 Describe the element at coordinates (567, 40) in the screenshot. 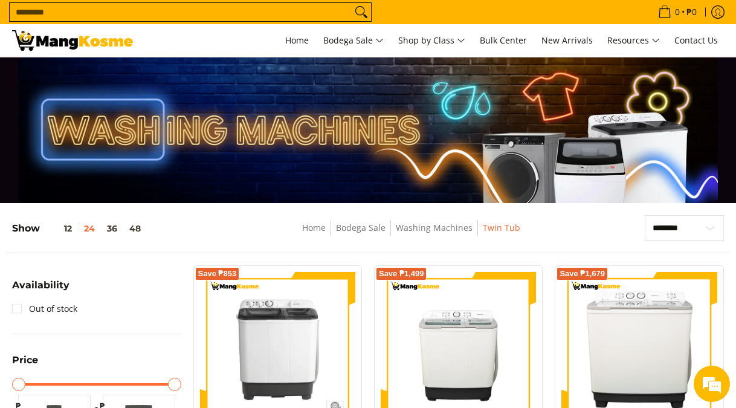

I see `a: New Arrivals` at that location.